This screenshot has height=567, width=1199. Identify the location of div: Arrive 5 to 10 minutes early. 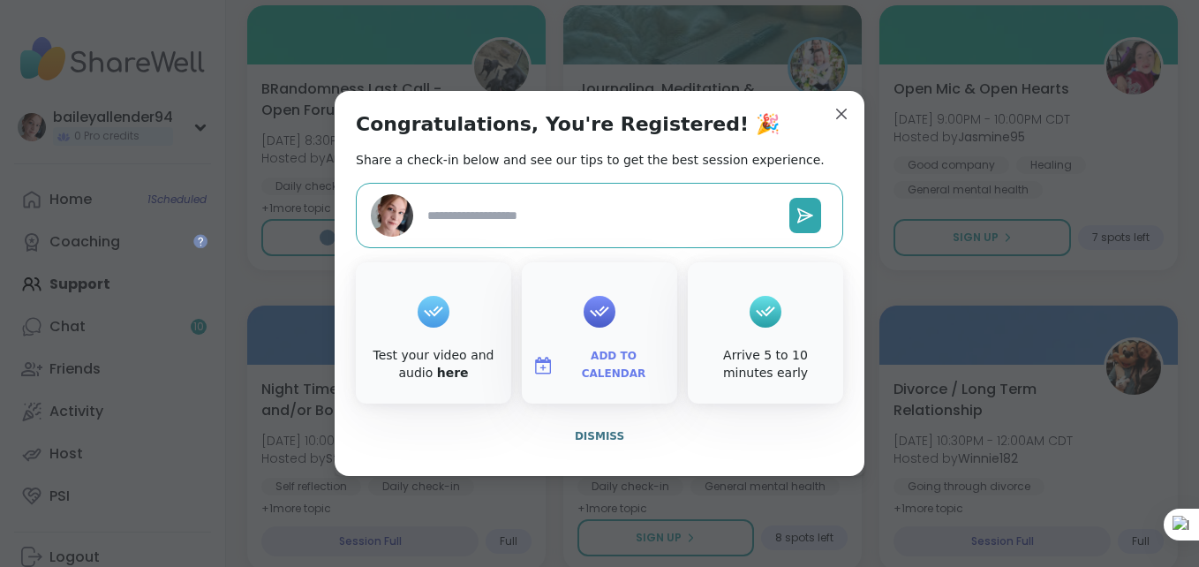
(765, 364).